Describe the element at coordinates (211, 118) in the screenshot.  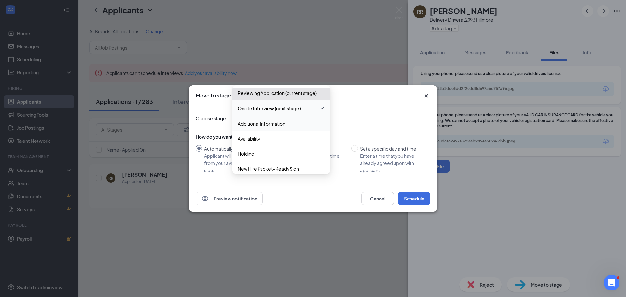
I see `span: Choose stage:` at that location.